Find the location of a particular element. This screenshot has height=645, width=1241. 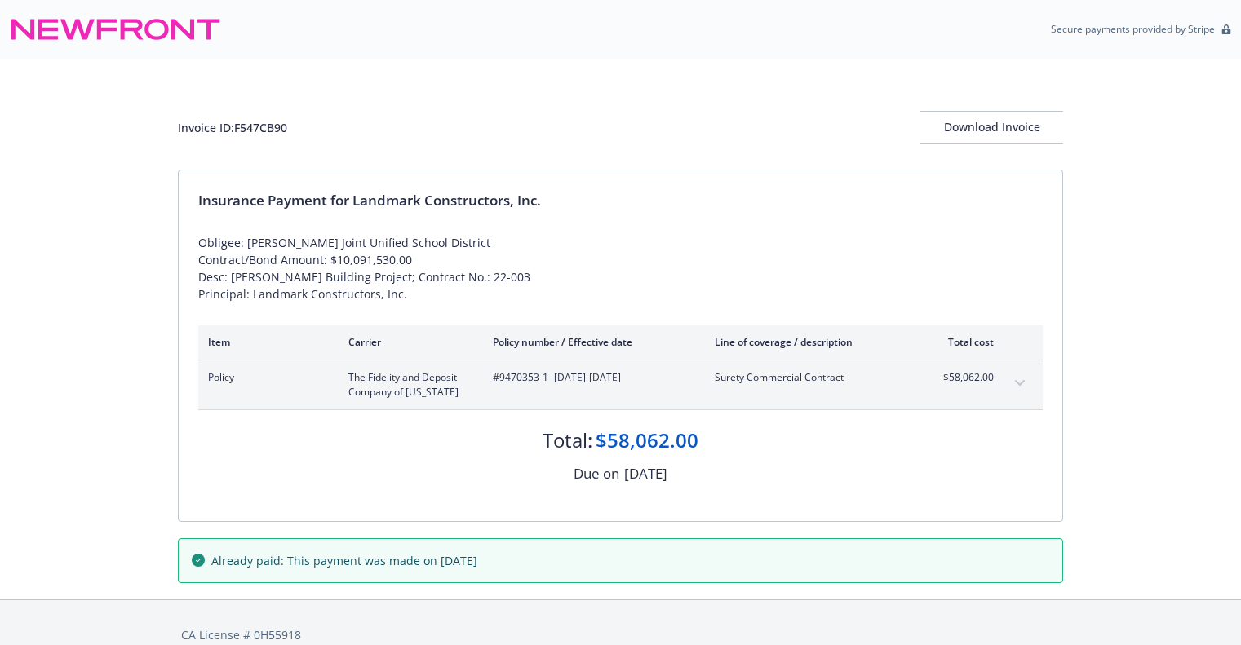

div: CA License # 0H55918 is located at coordinates (620, 635).